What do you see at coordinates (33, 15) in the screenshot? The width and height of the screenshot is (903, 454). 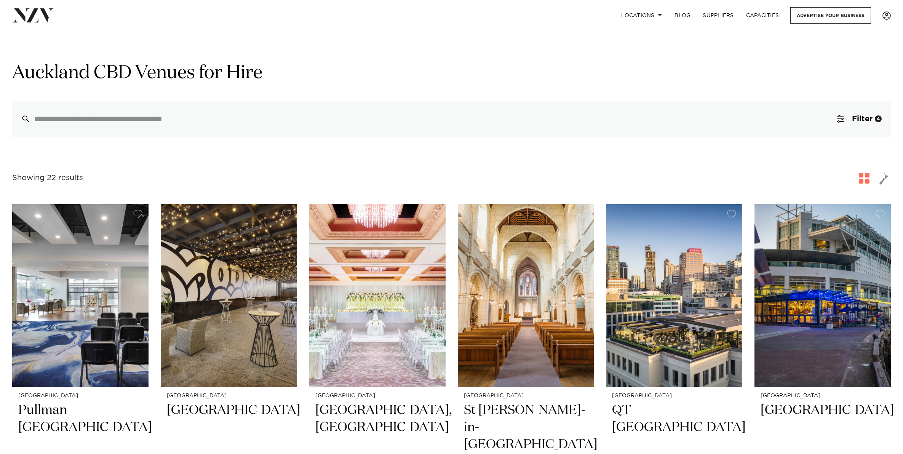 I see `img: nzv-logo.png` at bounding box center [33, 15].